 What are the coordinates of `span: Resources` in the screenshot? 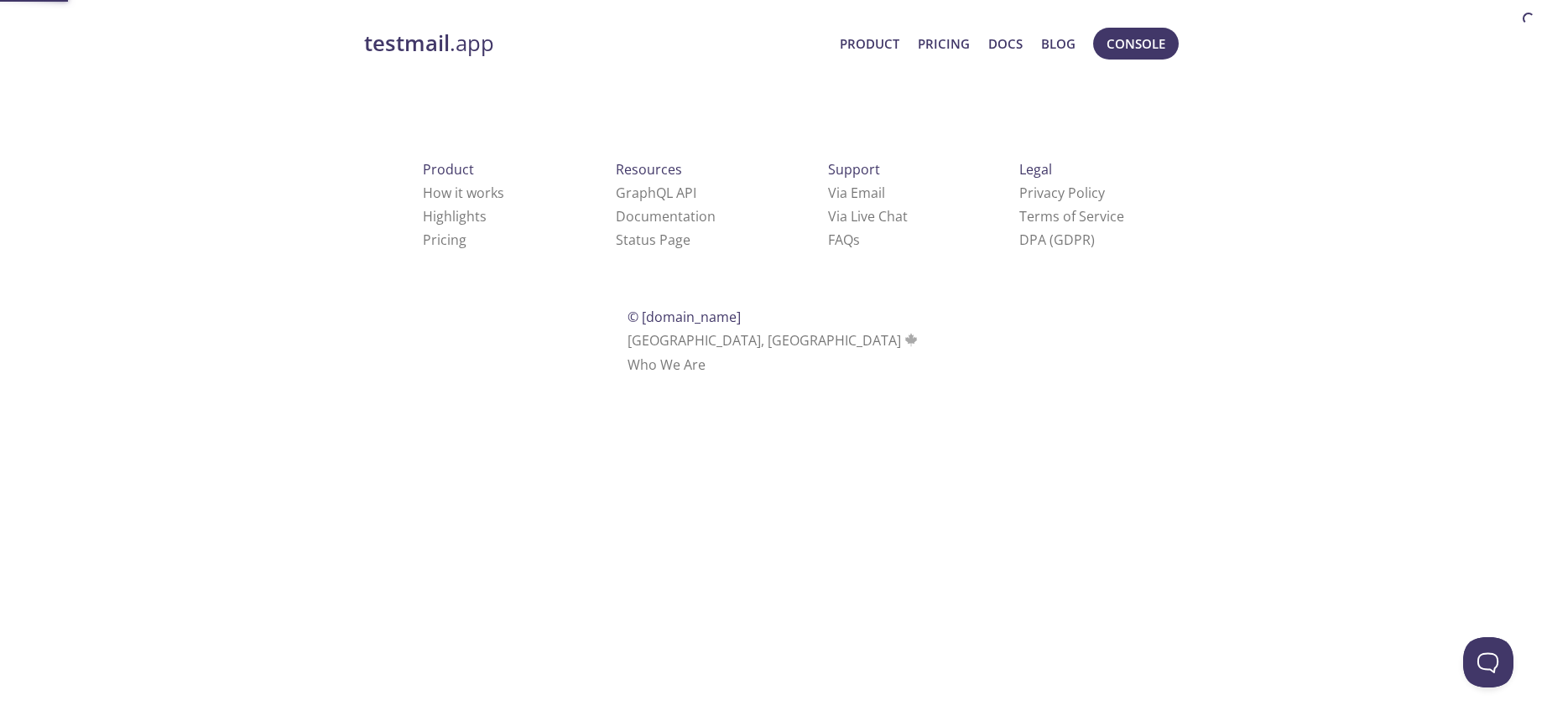 It's located at (648, 169).